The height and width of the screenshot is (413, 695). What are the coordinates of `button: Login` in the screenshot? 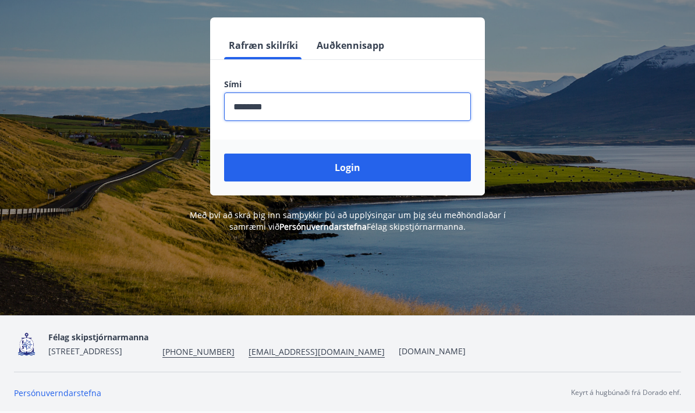 It's located at (348, 168).